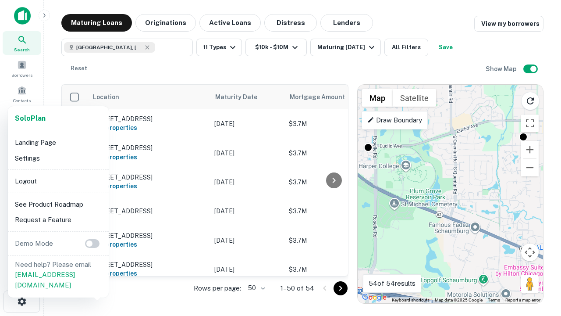  What do you see at coordinates (58, 143) in the screenshot?
I see `li: Landing Page` at bounding box center [58, 143].